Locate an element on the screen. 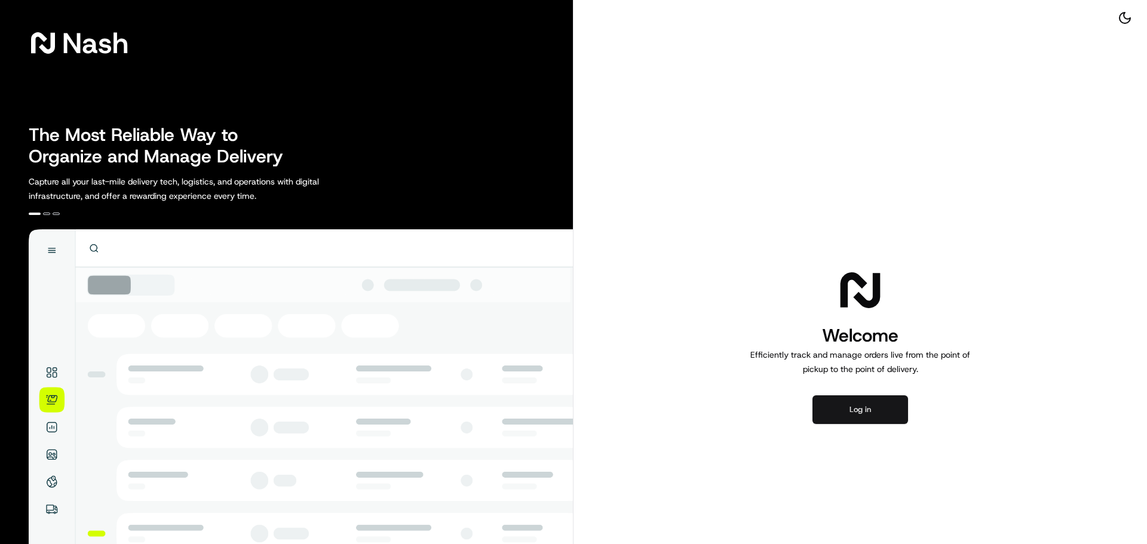 The image size is (1147, 544). p: Efficiently track and manage orders live from the point of pickup to the point of delivery. is located at coordinates (860, 362).